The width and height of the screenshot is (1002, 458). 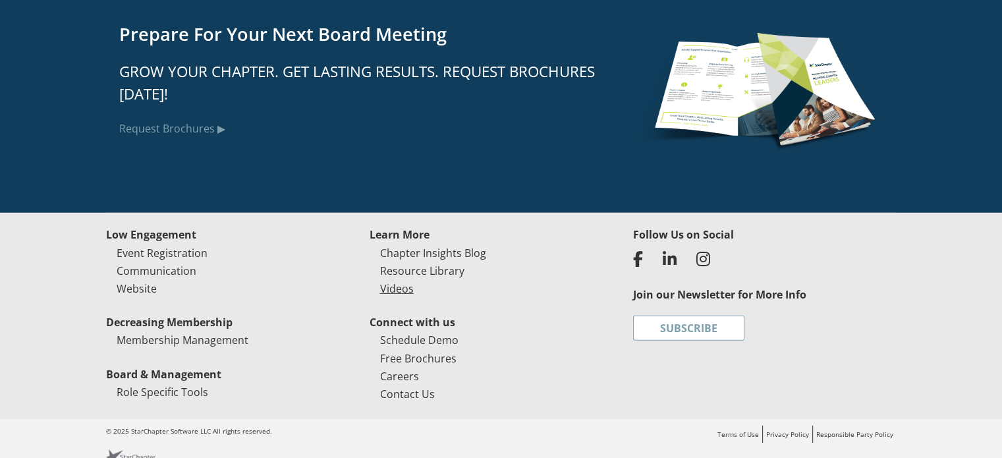 I want to click on a: Videos, so click(x=396, y=288).